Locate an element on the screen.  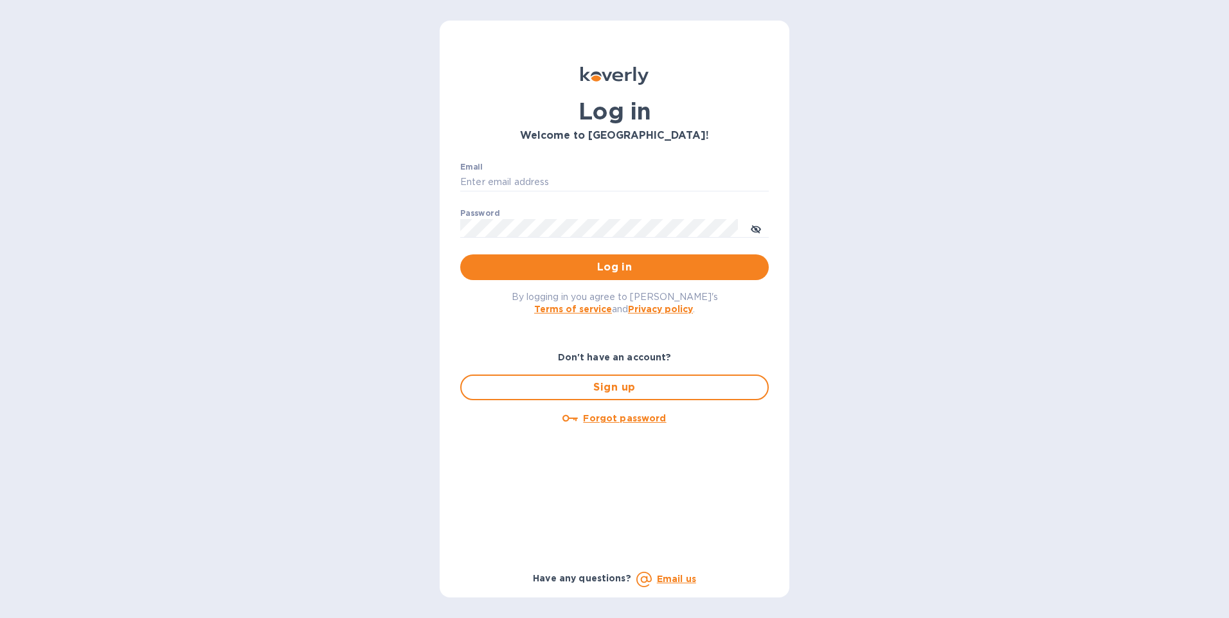
b: Have any questions? is located at coordinates (582, 579).